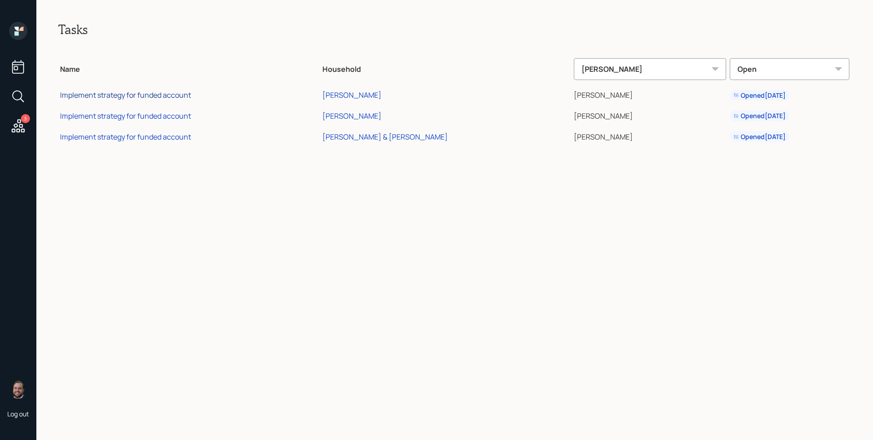 This screenshot has width=873, height=440. What do you see at coordinates (18, 389) in the screenshot?
I see `img: james-distasi-headshot.png` at bounding box center [18, 389].